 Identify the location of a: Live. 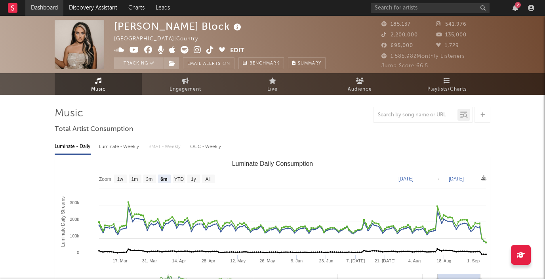
(272, 84).